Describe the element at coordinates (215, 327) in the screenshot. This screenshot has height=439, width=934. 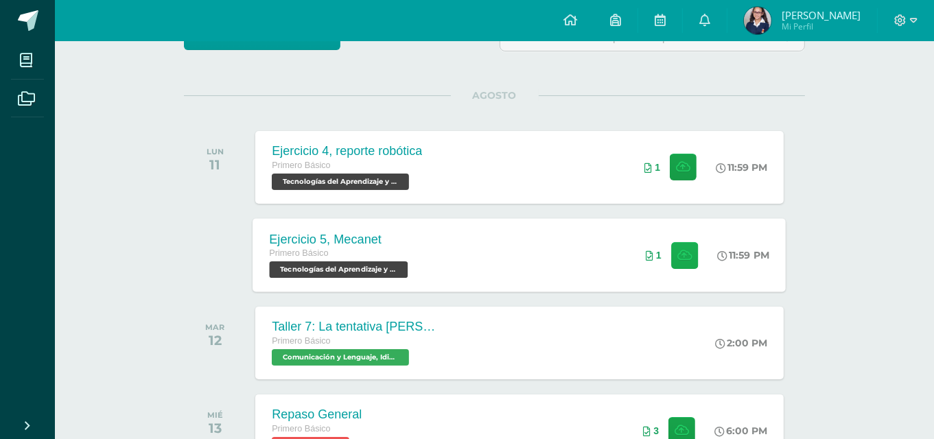
I see `div: MAR` at that location.